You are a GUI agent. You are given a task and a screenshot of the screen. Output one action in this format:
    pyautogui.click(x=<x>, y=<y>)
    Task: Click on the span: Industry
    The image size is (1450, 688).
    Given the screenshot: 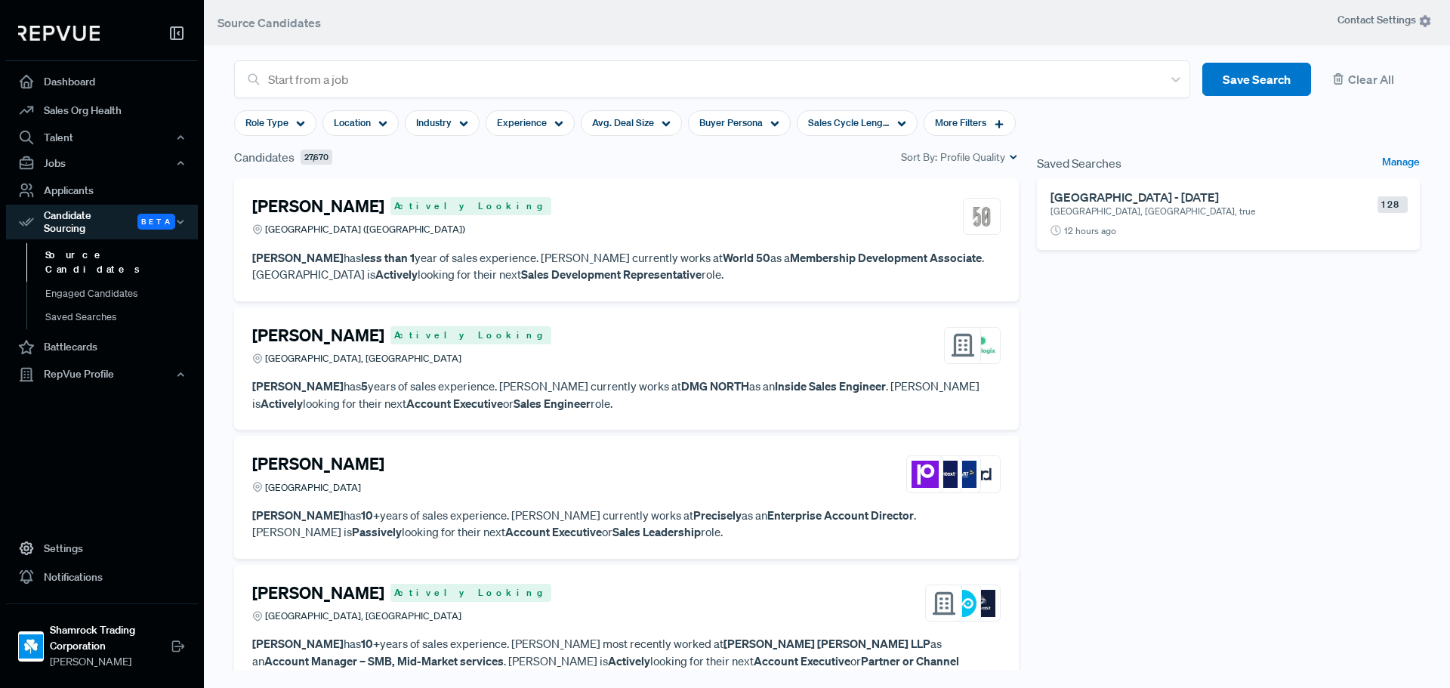 What is the action you would take?
    pyautogui.click(x=434, y=122)
    